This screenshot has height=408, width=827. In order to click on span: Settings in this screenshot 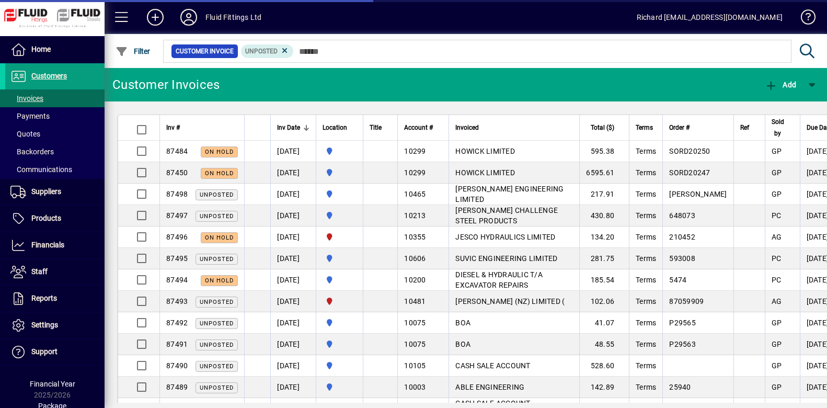, I will do `click(44, 324)`.